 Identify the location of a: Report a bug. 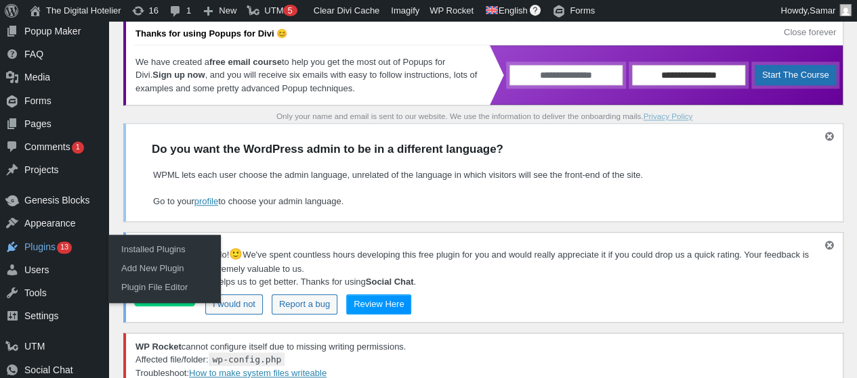
(304, 305).